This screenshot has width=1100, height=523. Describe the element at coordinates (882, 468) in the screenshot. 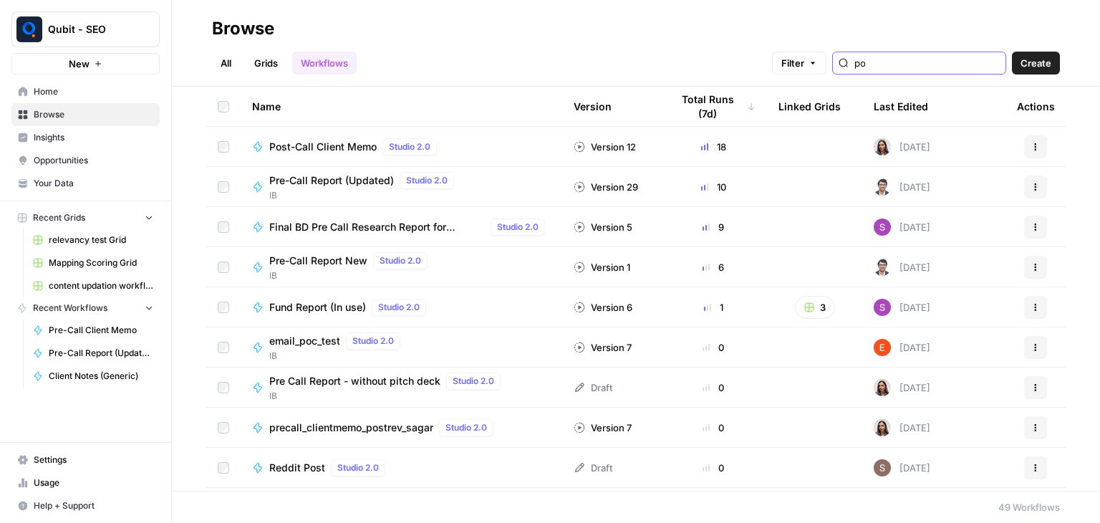

I see `img: r1t4d3bf2vn6qf7wuwurvsp061ux` at that location.